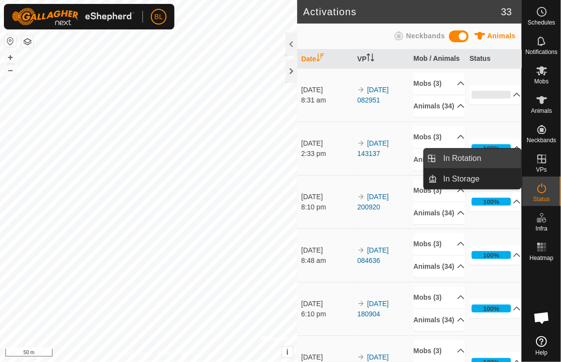  Describe the element at coordinates (541, 52) in the screenshot. I see `span: Notifications` at that location.